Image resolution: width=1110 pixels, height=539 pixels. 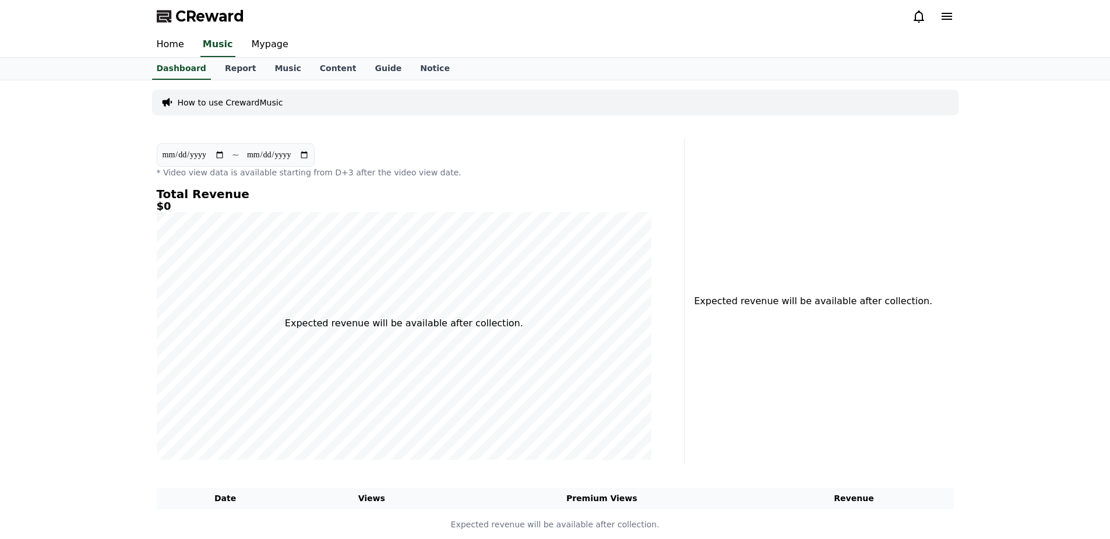 I want to click on th: Premium Views, so click(x=602, y=498).